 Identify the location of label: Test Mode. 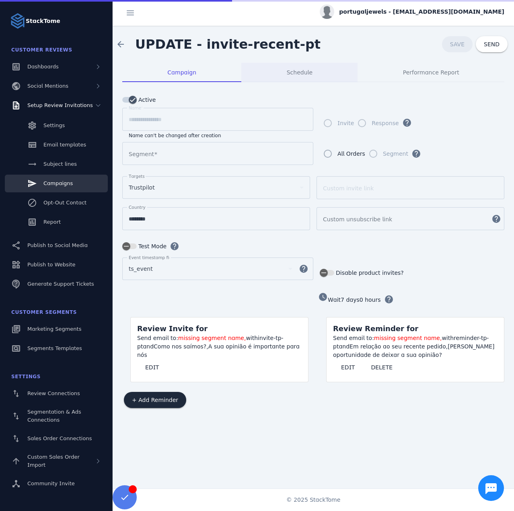
(152, 246).